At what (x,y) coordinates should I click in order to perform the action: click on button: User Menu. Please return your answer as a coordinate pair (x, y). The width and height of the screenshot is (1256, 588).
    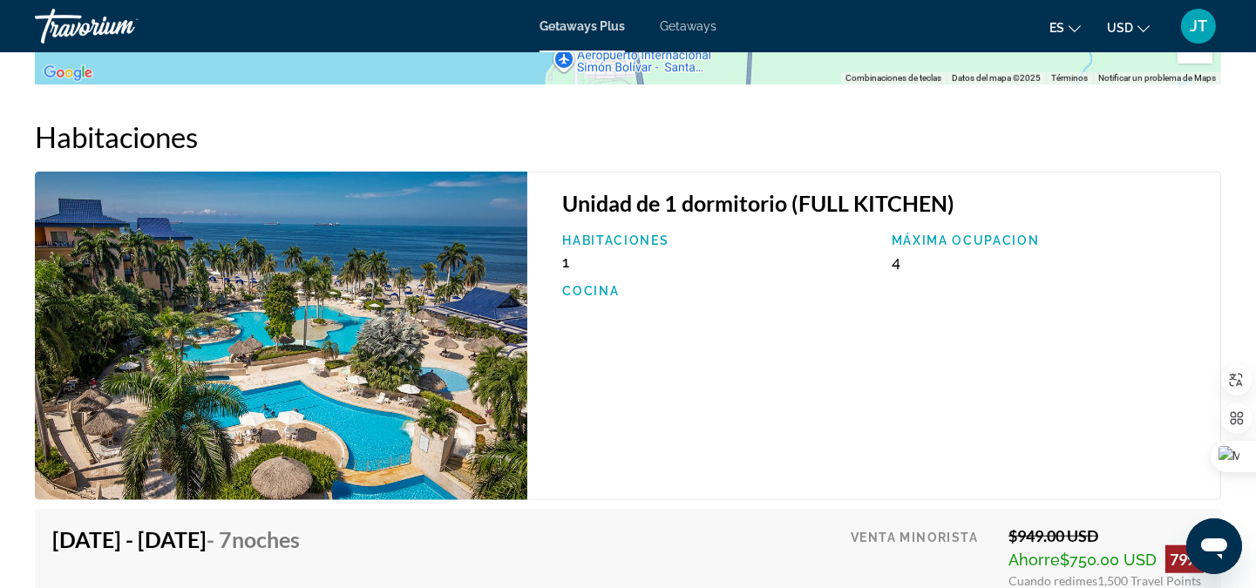
    Looking at the image, I should click on (1199, 26).